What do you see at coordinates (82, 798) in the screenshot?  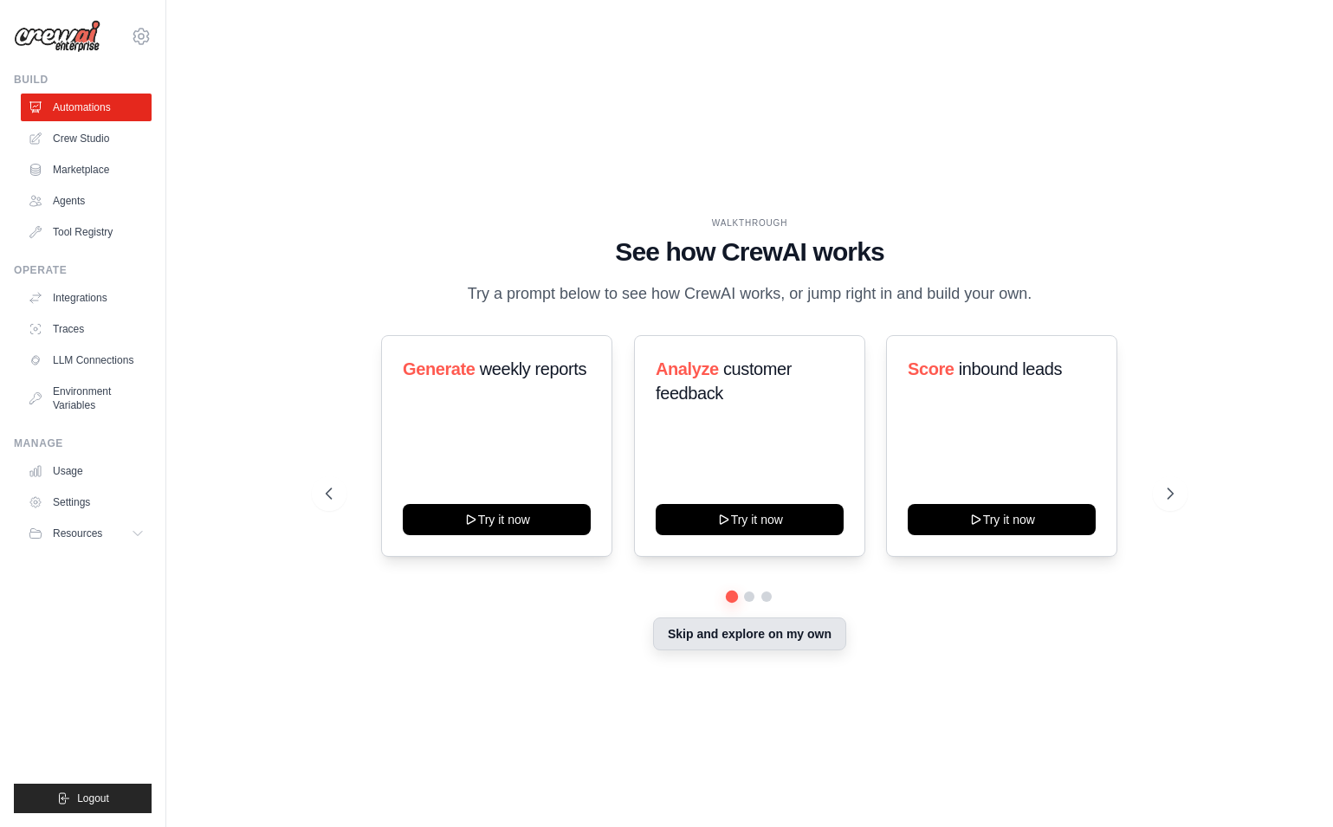 I see `button: Logout` at bounding box center [82, 798].